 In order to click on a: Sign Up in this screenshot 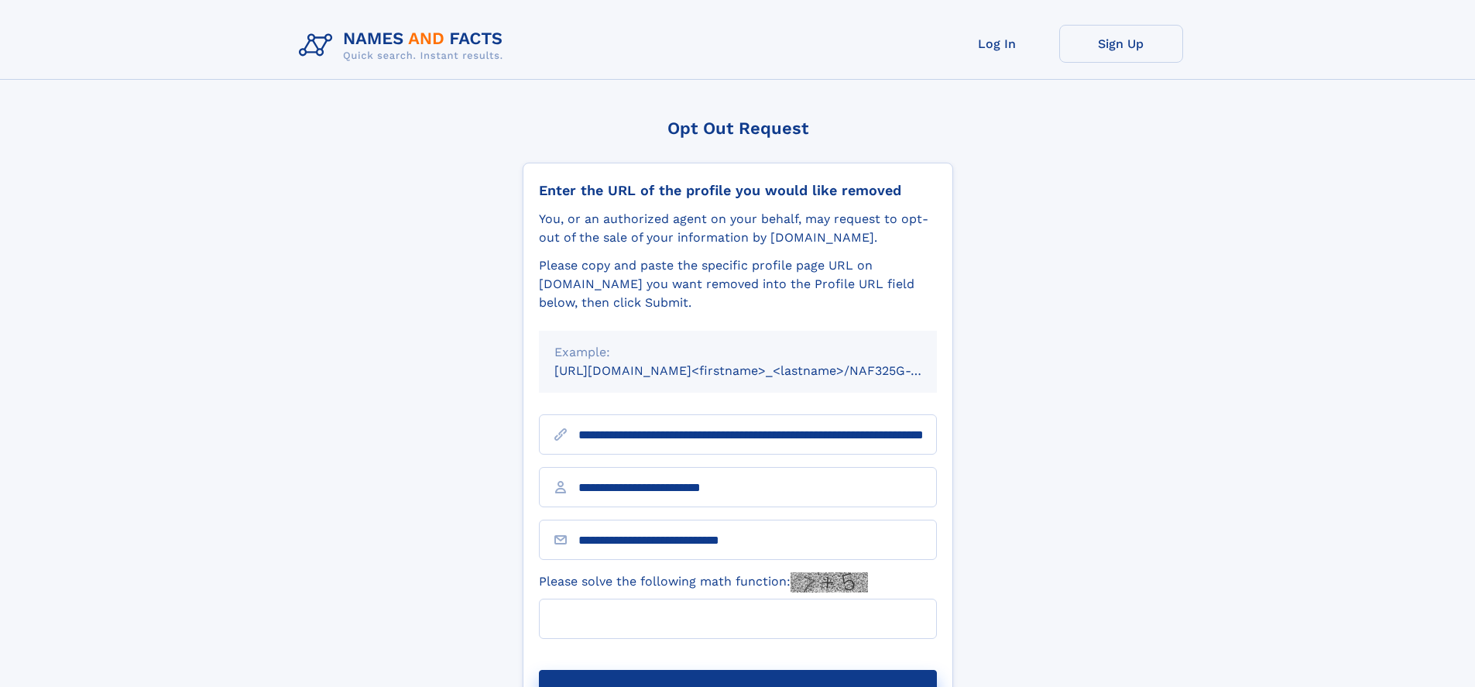, I will do `click(1121, 43)`.